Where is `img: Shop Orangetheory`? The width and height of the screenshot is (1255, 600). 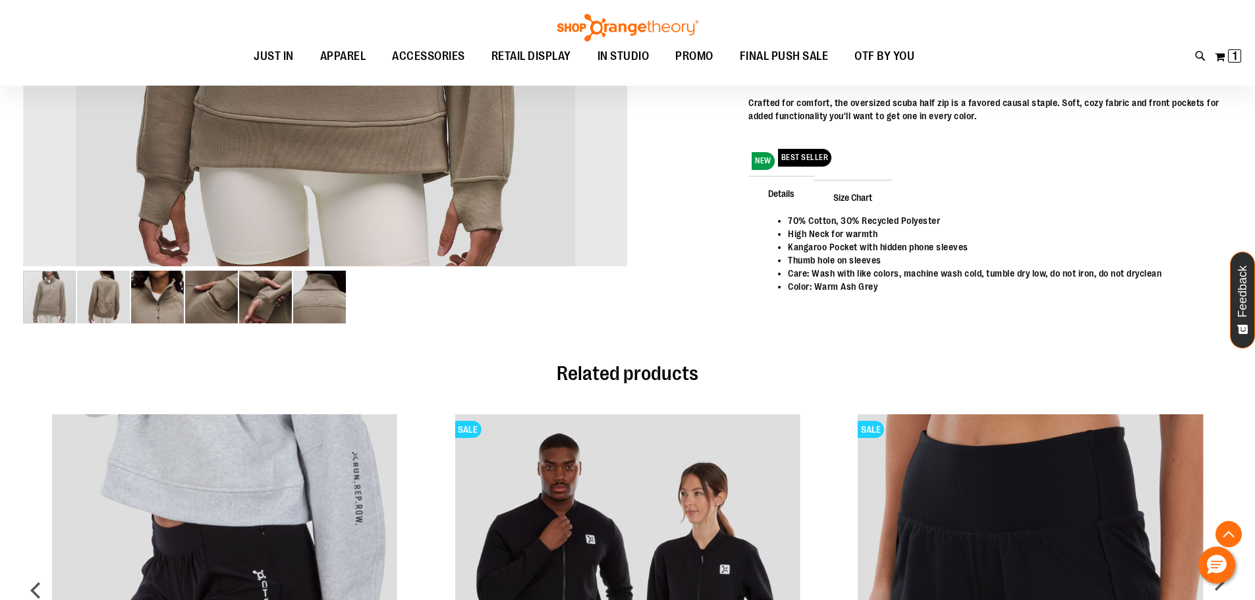
img: Shop Orangetheory is located at coordinates (628, 28).